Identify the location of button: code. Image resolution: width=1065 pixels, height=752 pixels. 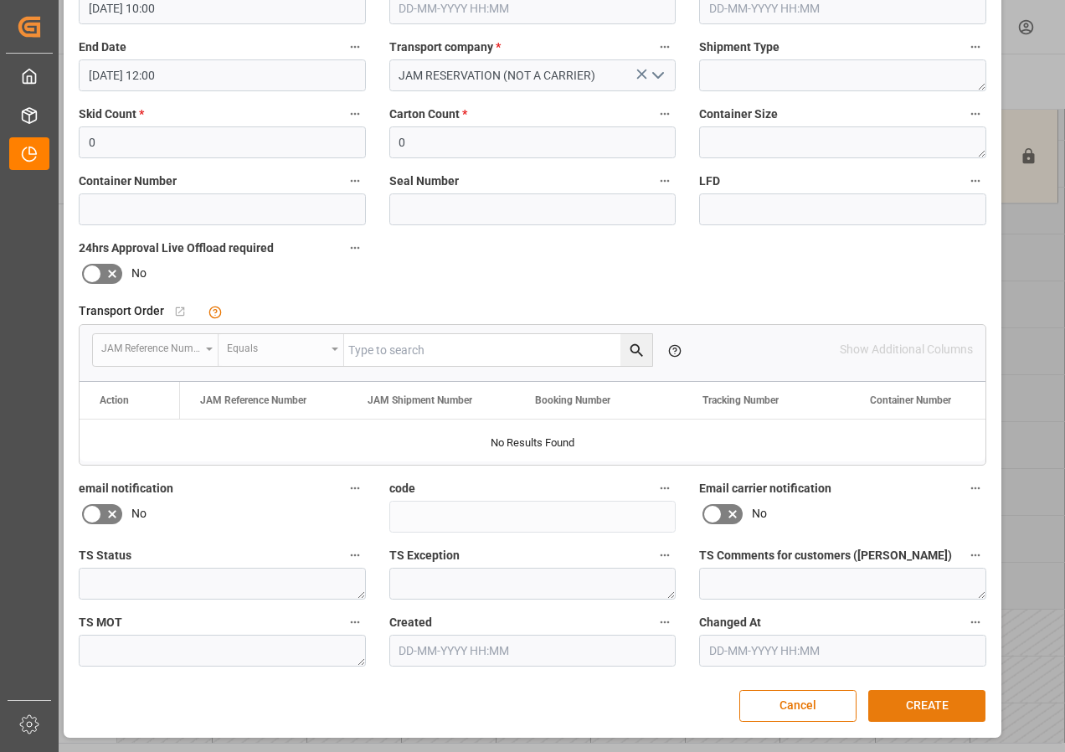
(665, 488).